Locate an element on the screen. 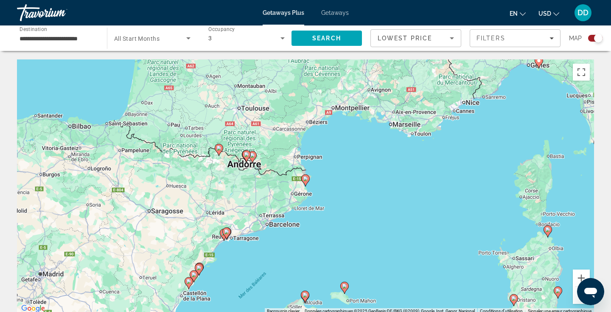  span: en is located at coordinates (513, 14).